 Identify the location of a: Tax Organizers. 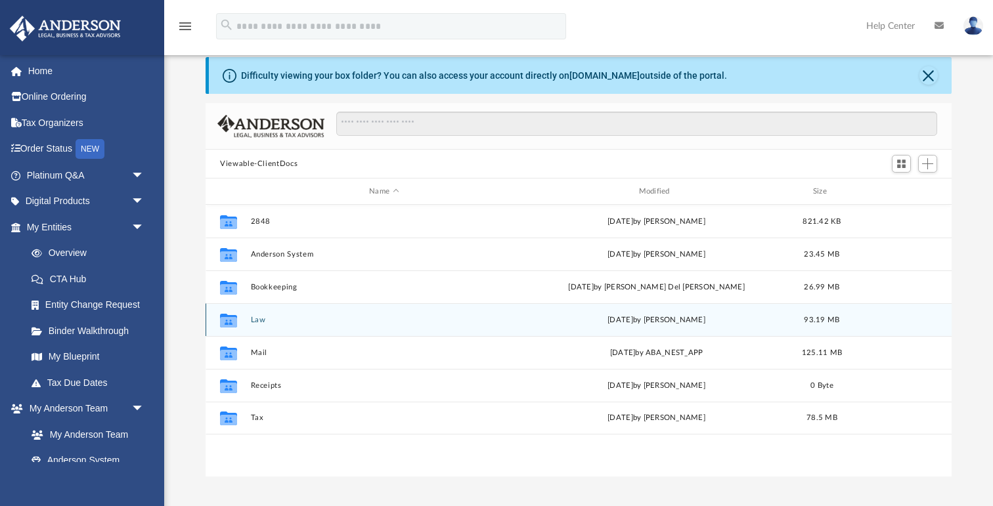
(87, 123).